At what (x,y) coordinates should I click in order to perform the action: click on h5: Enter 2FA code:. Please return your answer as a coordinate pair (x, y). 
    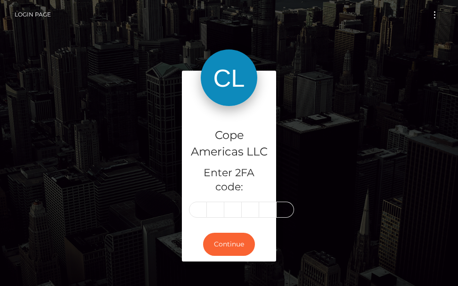
    Looking at the image, I should click on (229, 180).